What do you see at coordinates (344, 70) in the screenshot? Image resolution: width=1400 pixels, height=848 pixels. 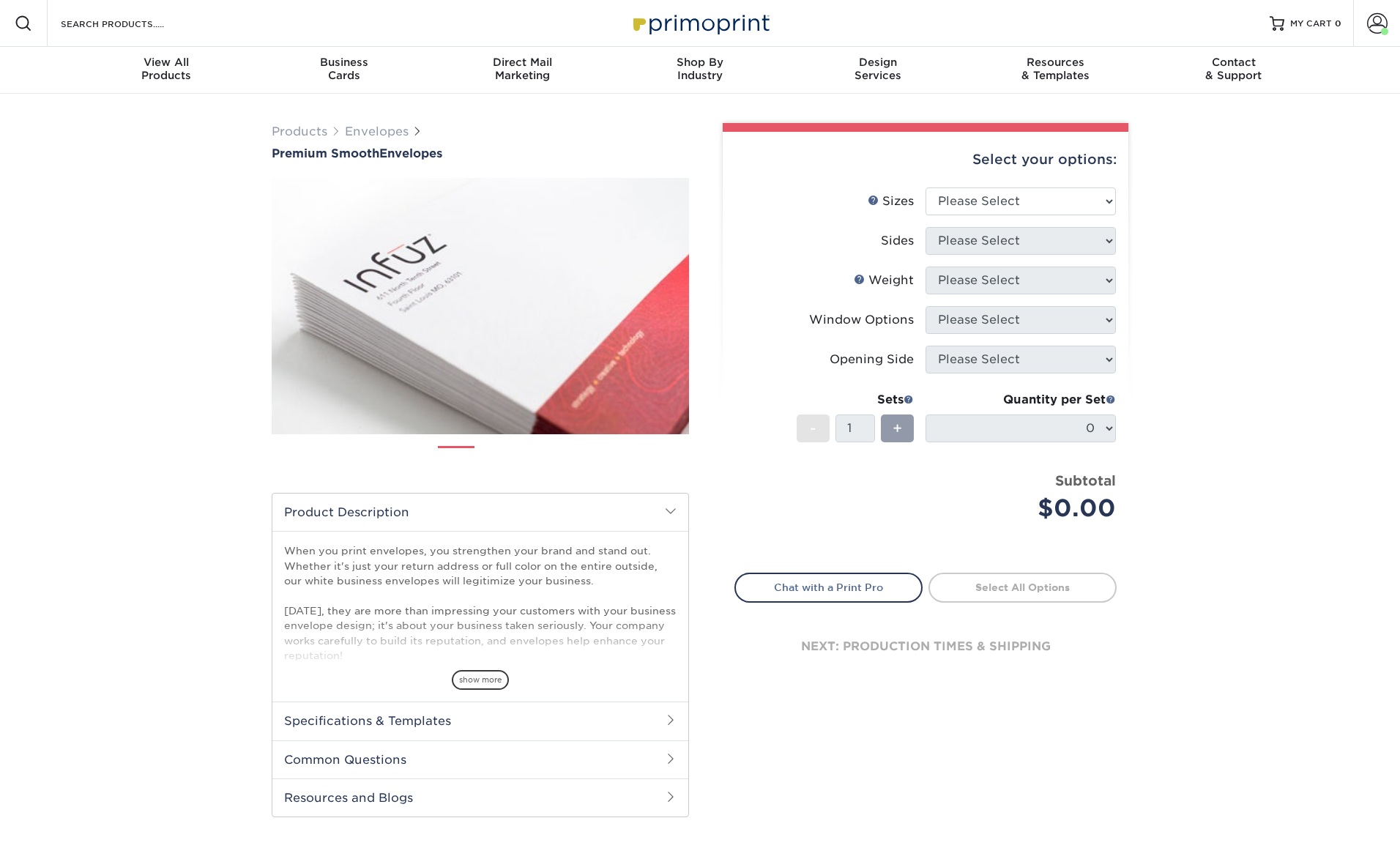 I see `a: BusinessCards` at bounding box center [344, 70].